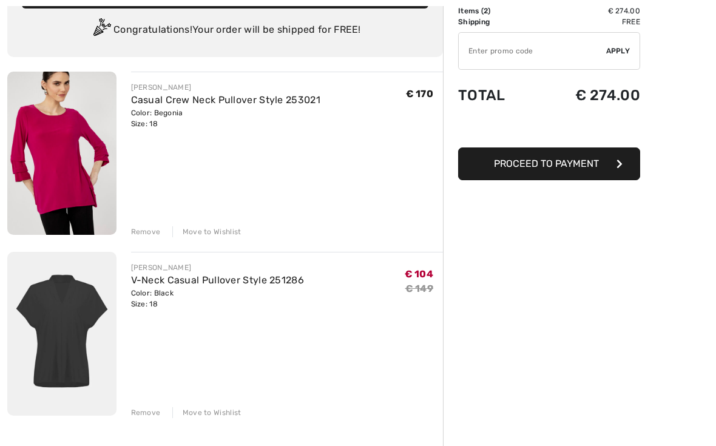  Describe the element at coordinates (101, 30) in the screenshot. I see `img: Congratulation2.svg` at that location.